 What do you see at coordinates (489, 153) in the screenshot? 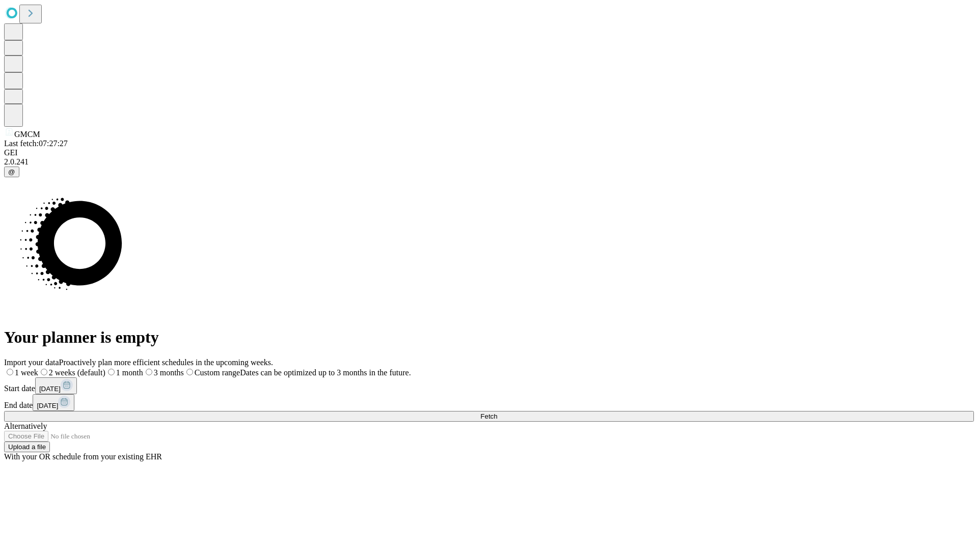
I see `div: GEI` at bounding box center [489, 153].